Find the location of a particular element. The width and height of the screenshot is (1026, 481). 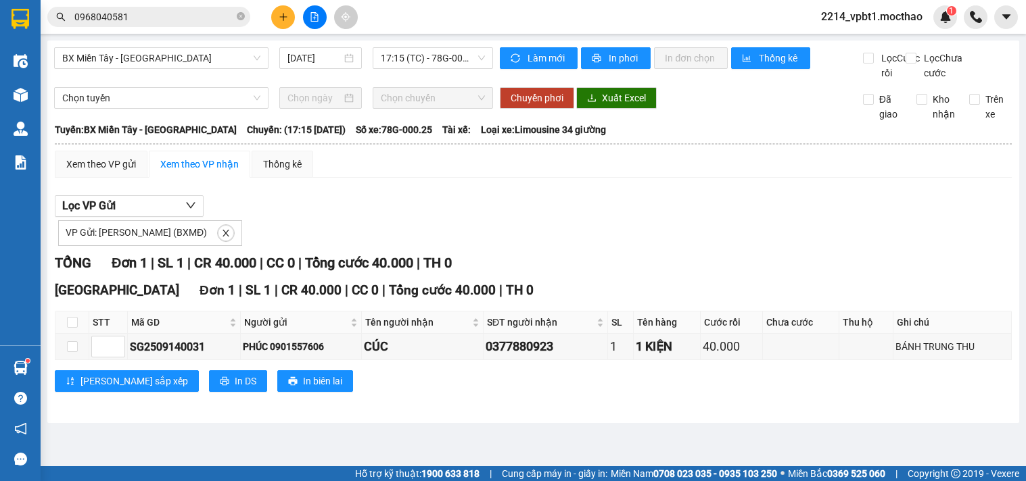

img: icon-new-feature is located at coordinates (945, 17).